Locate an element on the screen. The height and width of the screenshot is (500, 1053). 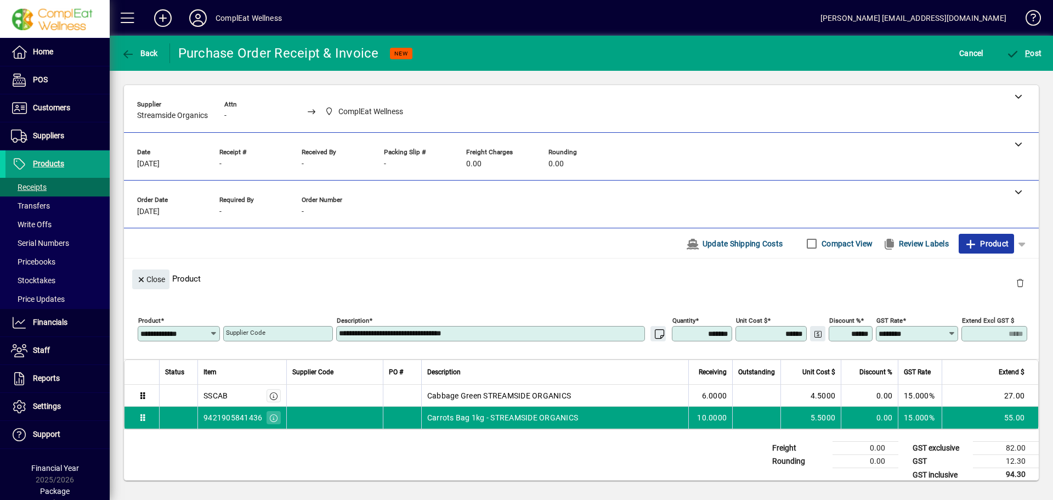
span: GST Rate is located at coordinates (917, 372).